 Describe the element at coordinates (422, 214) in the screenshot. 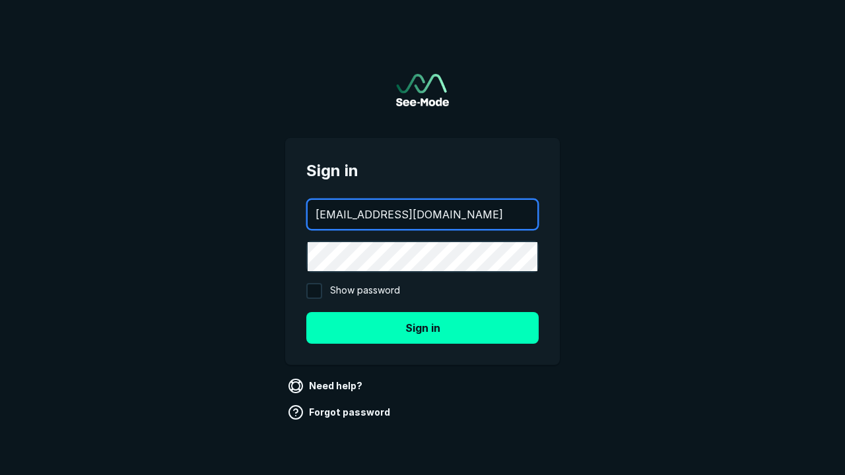

I see `input: your@email.com` at that location.